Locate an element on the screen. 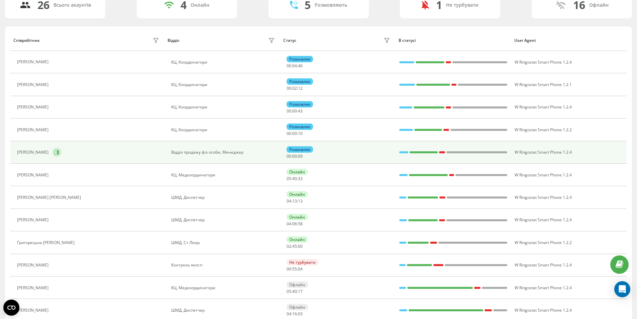  span: 33 is located at coordinates (300, 178).